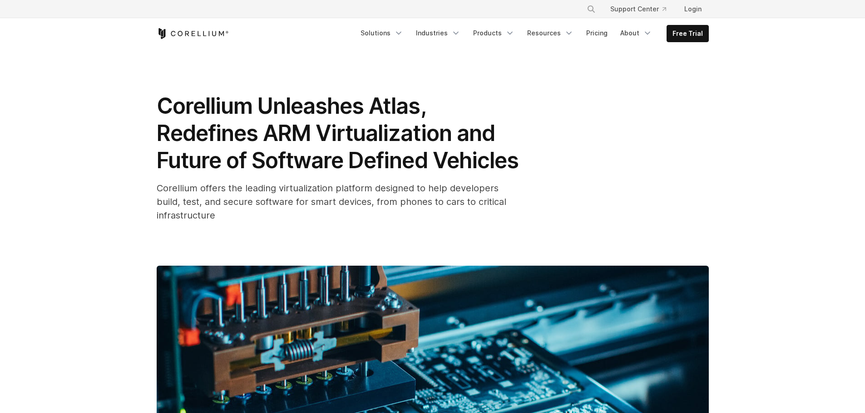 Image resolution: width=865 pixels, height=413 pixels. Describe the element at coordinates (331, 202) in the screenshot. I see `span: Corellium offers the leading virtualization platform designed to help developers build, test, and...` at that location.